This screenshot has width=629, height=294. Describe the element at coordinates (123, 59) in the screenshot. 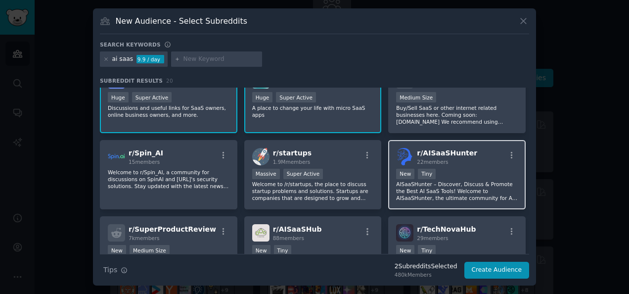

I see `div: ai saas` at that location.